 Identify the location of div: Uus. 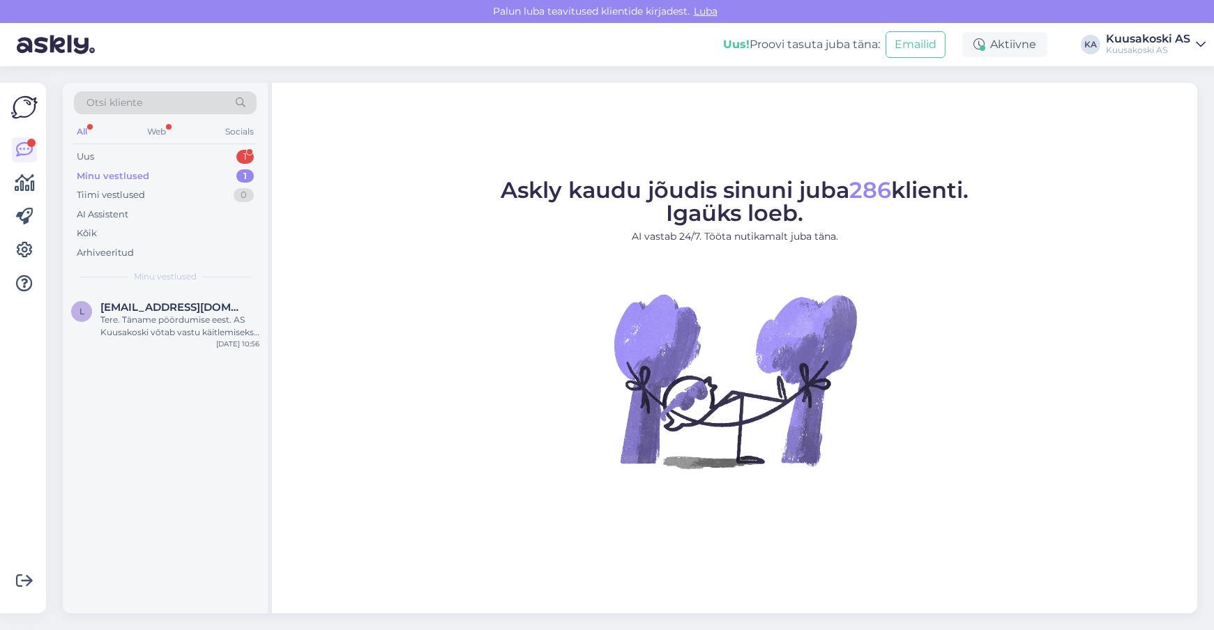
(85, 157).